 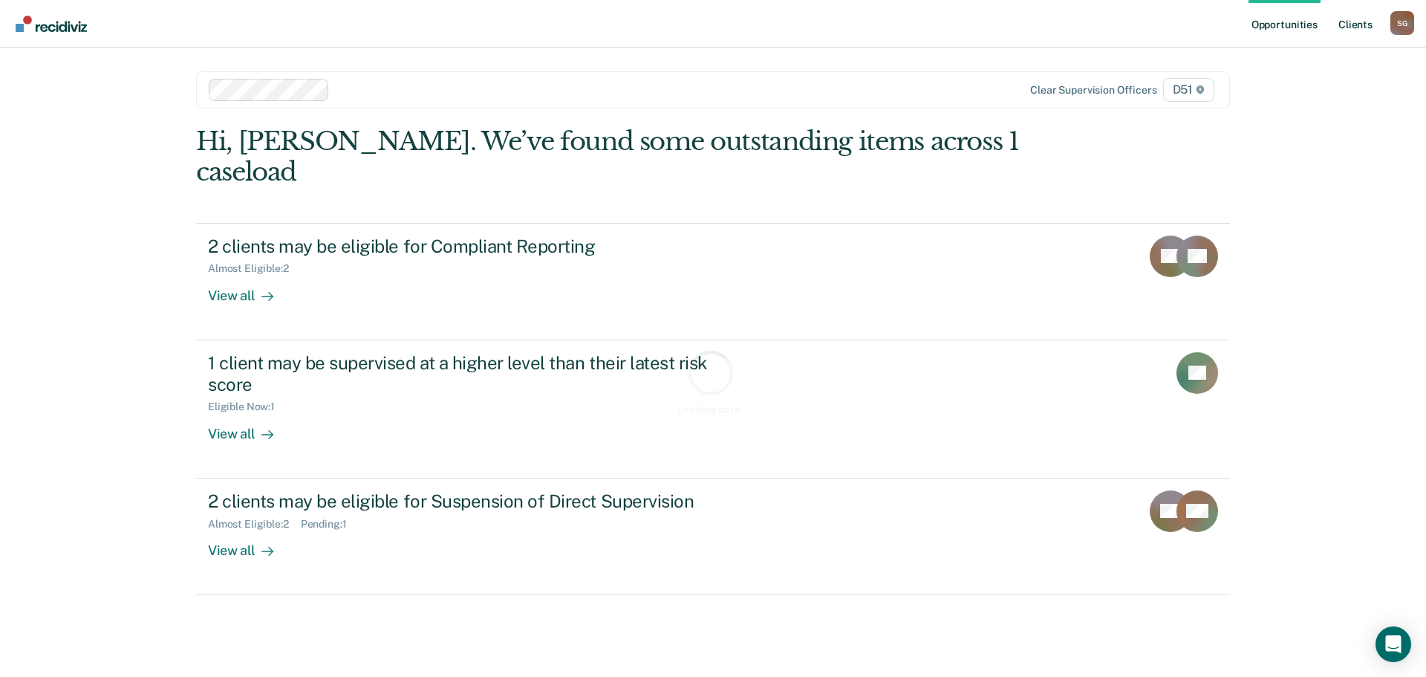 I want to click on button: Profile dropdown button, so click(x=1403, y=23).